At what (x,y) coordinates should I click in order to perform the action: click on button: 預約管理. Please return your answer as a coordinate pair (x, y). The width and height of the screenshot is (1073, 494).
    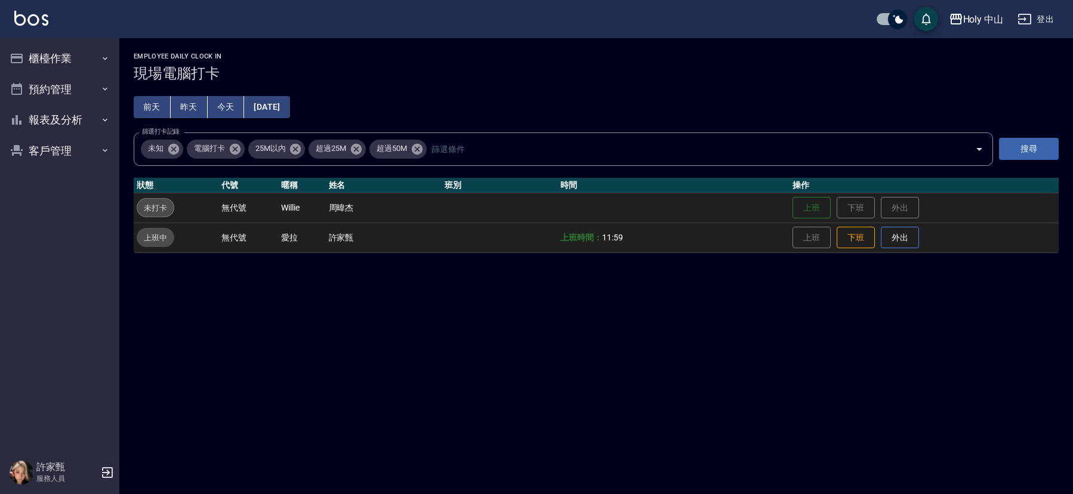
    Looking at the image, I should click on (60, 90).